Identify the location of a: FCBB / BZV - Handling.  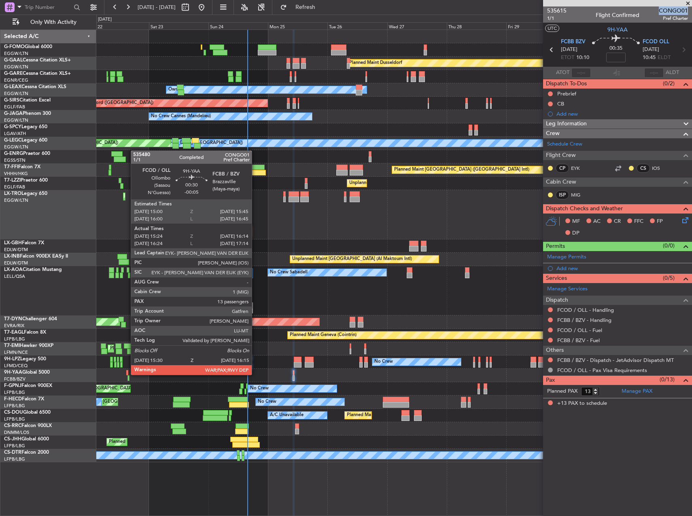
(584, 320).